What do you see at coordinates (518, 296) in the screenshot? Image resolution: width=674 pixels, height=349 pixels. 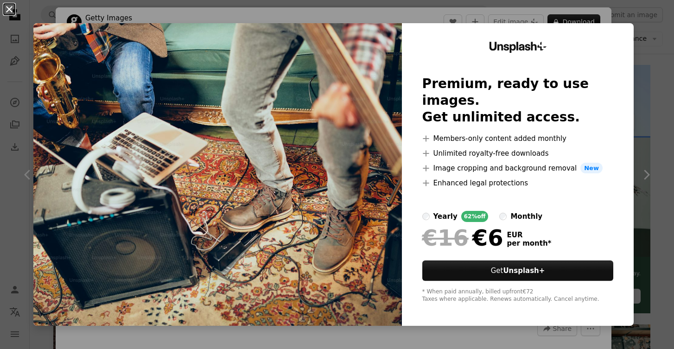 I see `div: * When paid annually, billed upfront €72 Taxes where applicable. Renews automatically. Cancel any...` at bounding box center [518, 296].